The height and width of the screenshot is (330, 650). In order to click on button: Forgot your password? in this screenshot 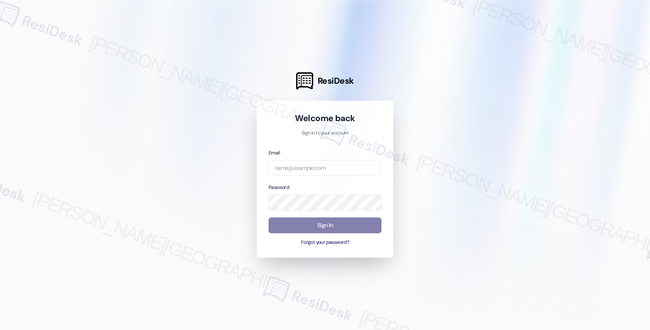, I will do `click(325, 243)`.